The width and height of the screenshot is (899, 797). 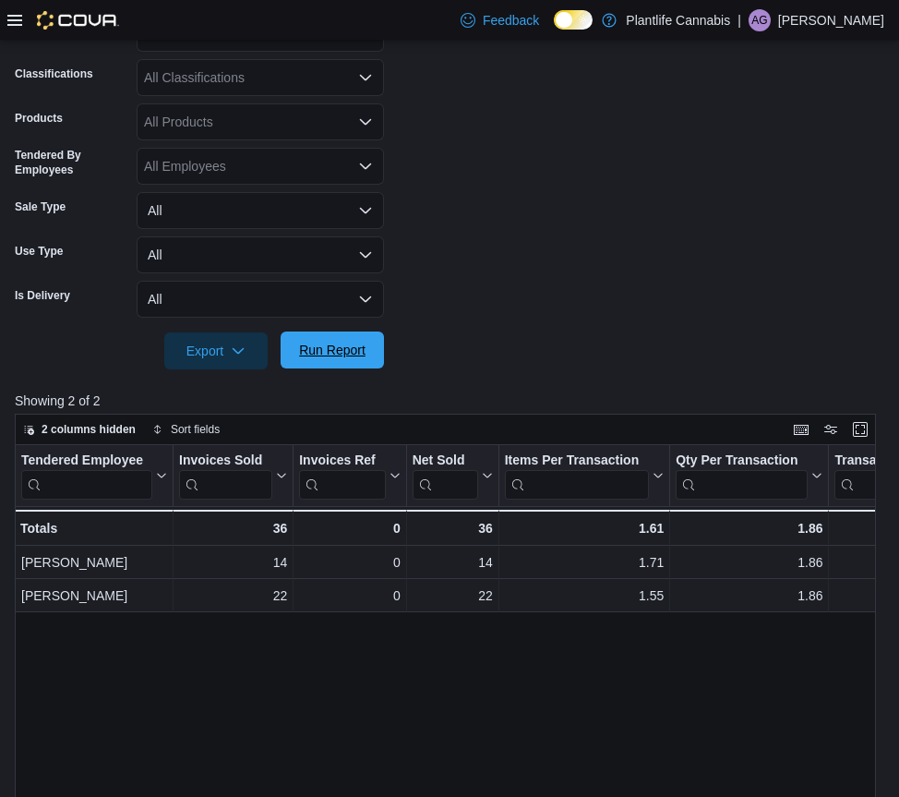 I want to click on label: Classifications, so click(x=54, y=74).